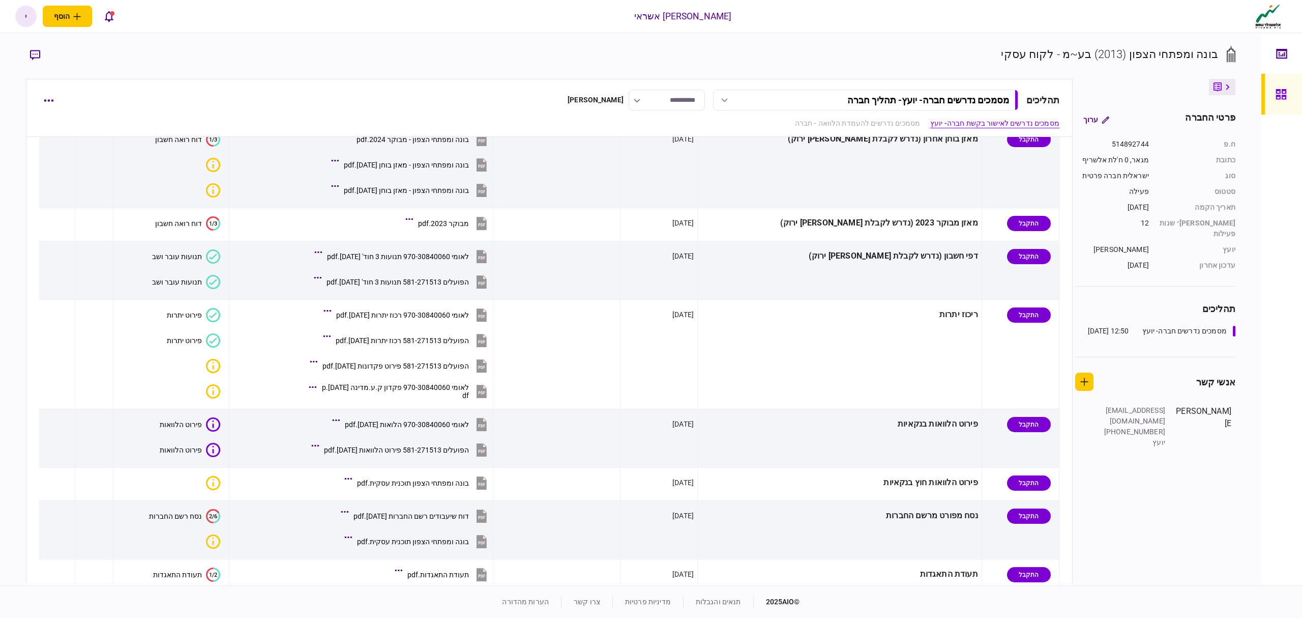 Image resolution: width=1302 pixels, height=618 pixels. What do you see at coordinates (840, 482) in the screenshot?
I see `div: פירוט הלוואות חוץ בנקאיות` at bounding box center [840, 482].